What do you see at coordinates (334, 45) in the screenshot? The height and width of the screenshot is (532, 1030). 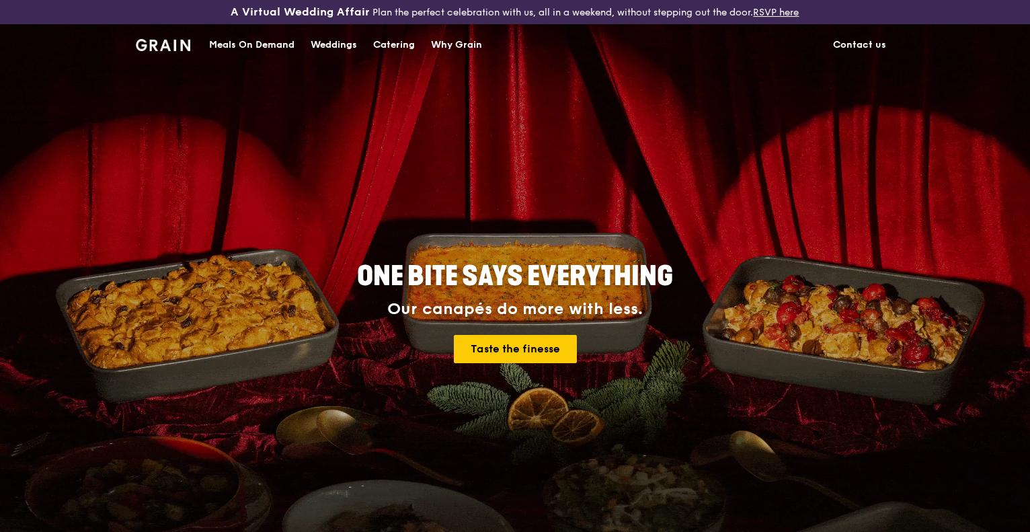 I see `a: Weddings` at bounding box center [334, 45].